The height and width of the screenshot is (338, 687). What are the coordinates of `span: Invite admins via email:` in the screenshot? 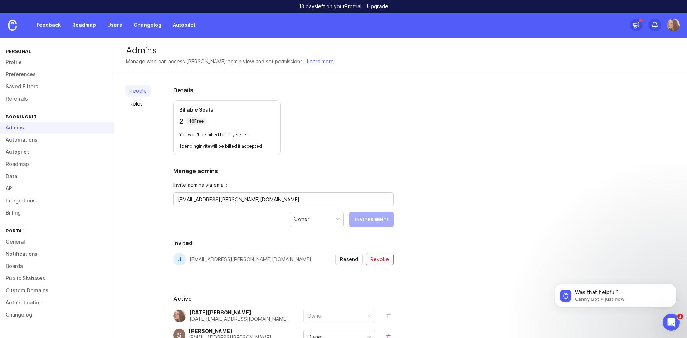 It's located at (283, 185).